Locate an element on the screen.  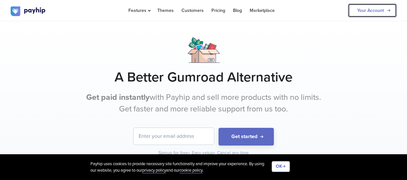
a: privacy policy is located at coordinates (154, 170).